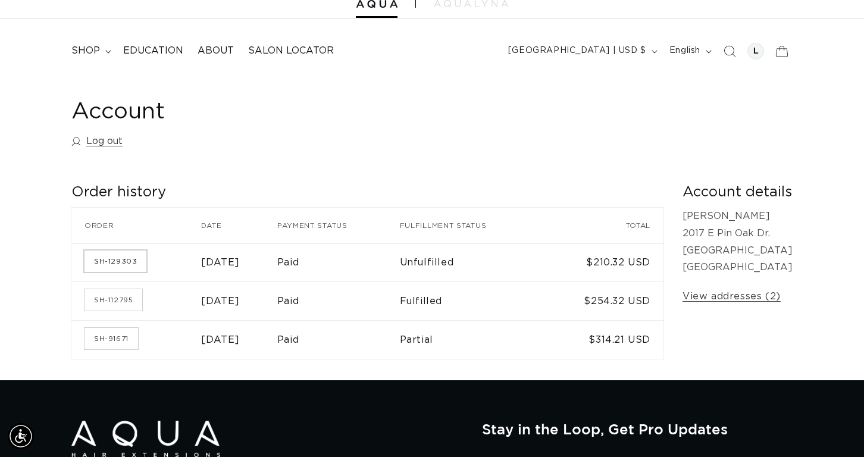 This screenshot has height=457, width=864. I want to click on a: Salon Locator, so click(291, 51).